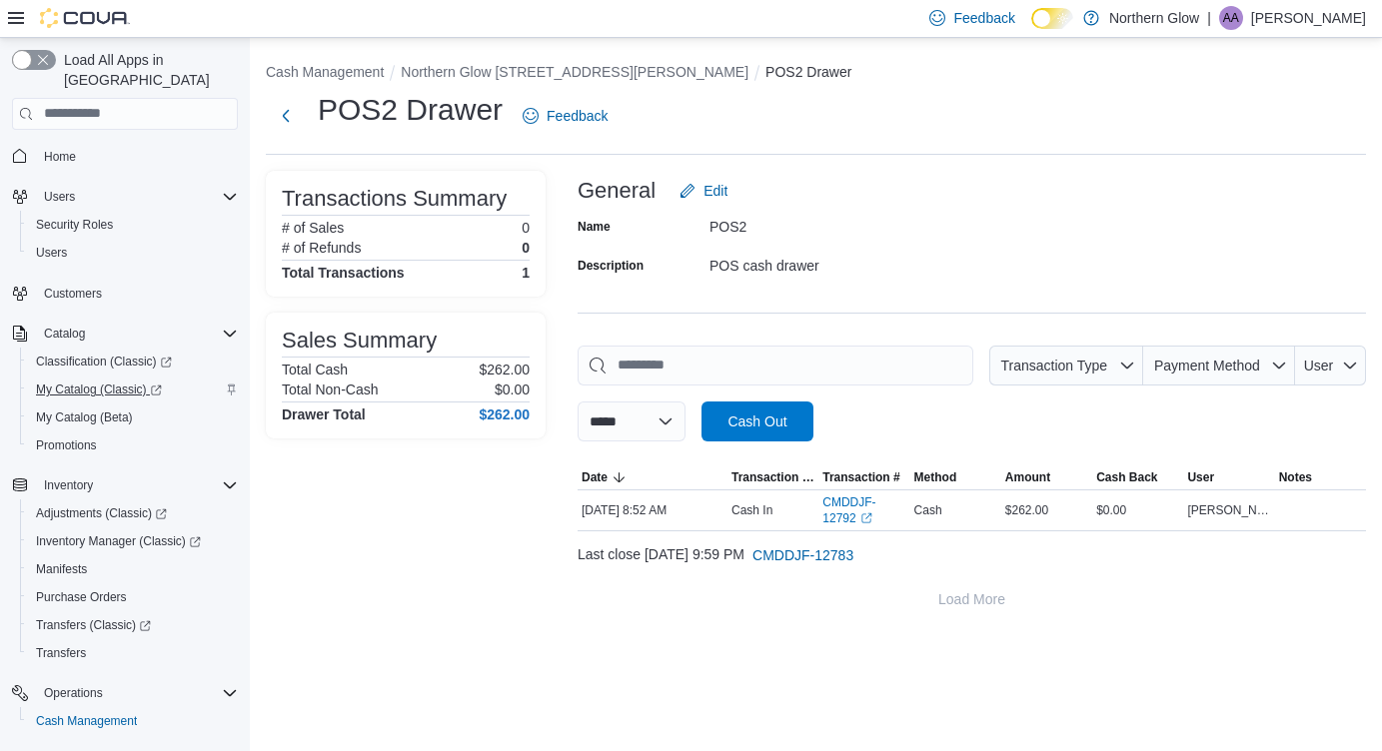 This screenshot has height=751, width=1382. Describe the element at coordinates (133, 225) in the screenshot. I see `button: Security Roles` at that location.